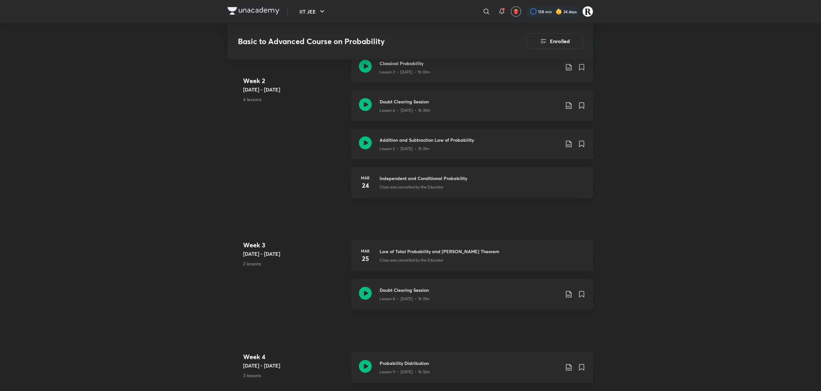 The image size is (821, 391). I want to click on h4: 25, so click(365, 259).